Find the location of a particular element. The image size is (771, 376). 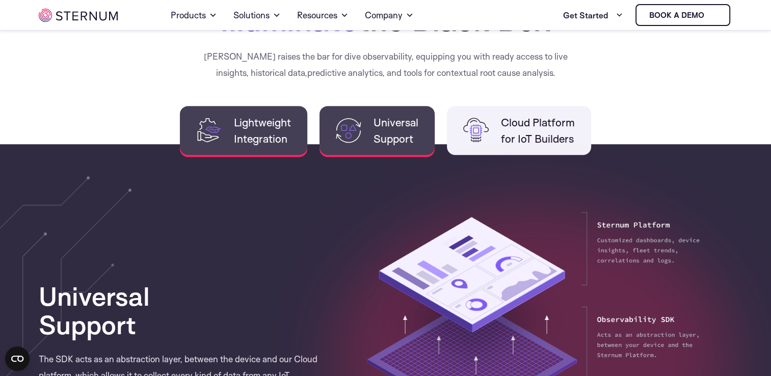

h2: the Black Box is located at coordinates (386, 20).